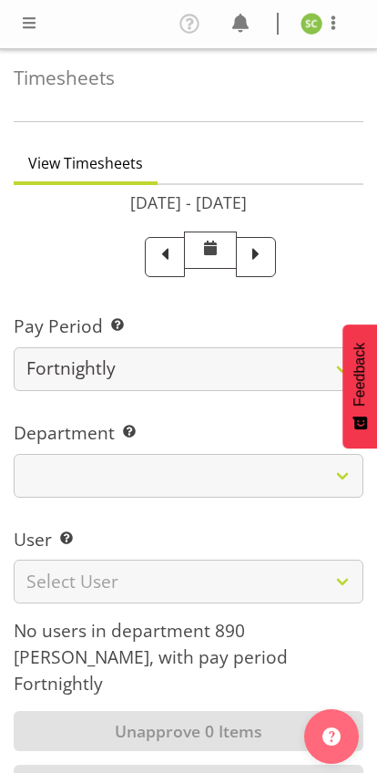 Image resolution: width=377 pixels, height=773 pixels. What do you see at coordinates (189, 731) in the screenshot?
I see `button: Unapprove 0 Items` at bounding box center [189, 731].